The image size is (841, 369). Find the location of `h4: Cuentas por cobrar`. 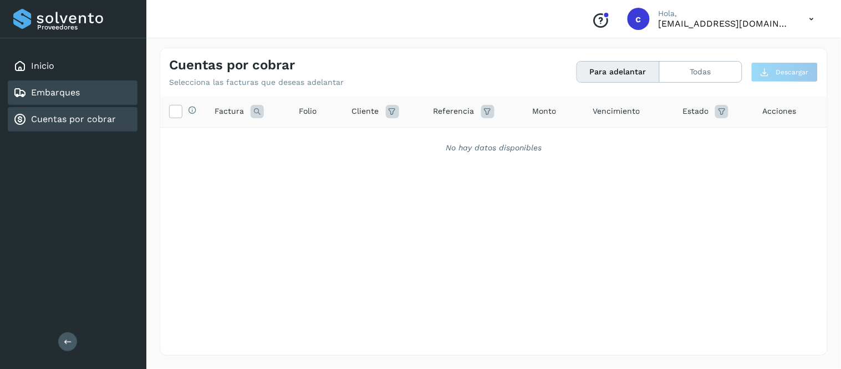

h4: Cuentas por cobrar is located at coordinates (232, 65).